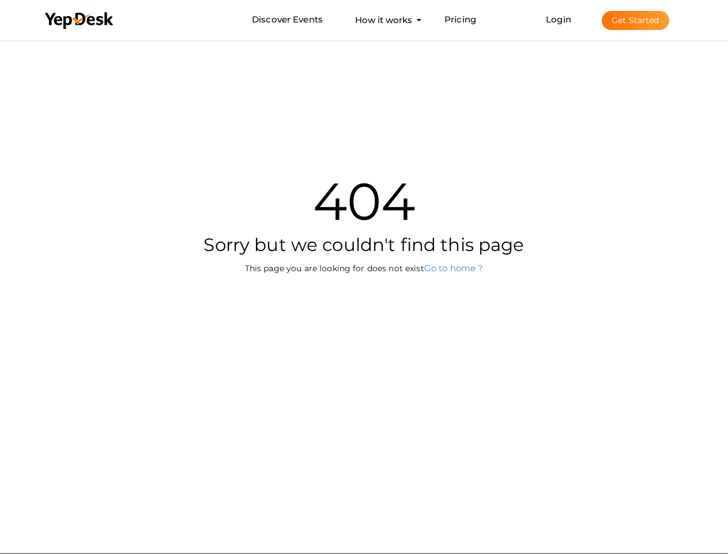  Describe the element at coordinates (559, 19) in the screenshot. I see `a: Login` at that location.